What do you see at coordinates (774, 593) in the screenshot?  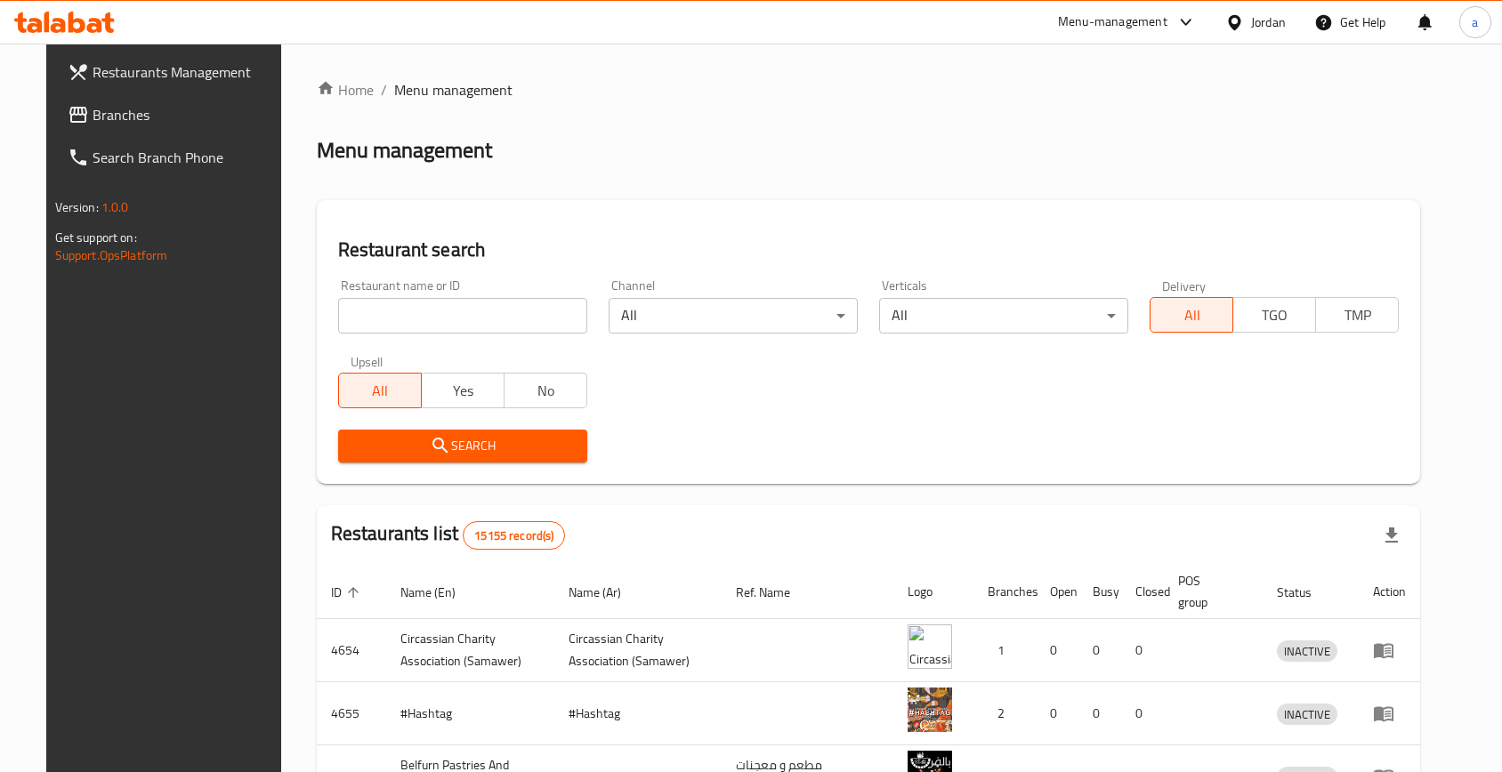 I see `span: Ref. Name` at bounding box center [774, 593].